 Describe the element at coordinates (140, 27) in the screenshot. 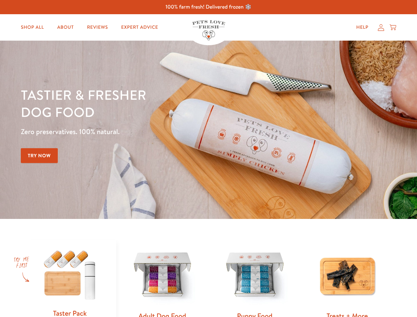

I see `a: Expert Advice` at that location.